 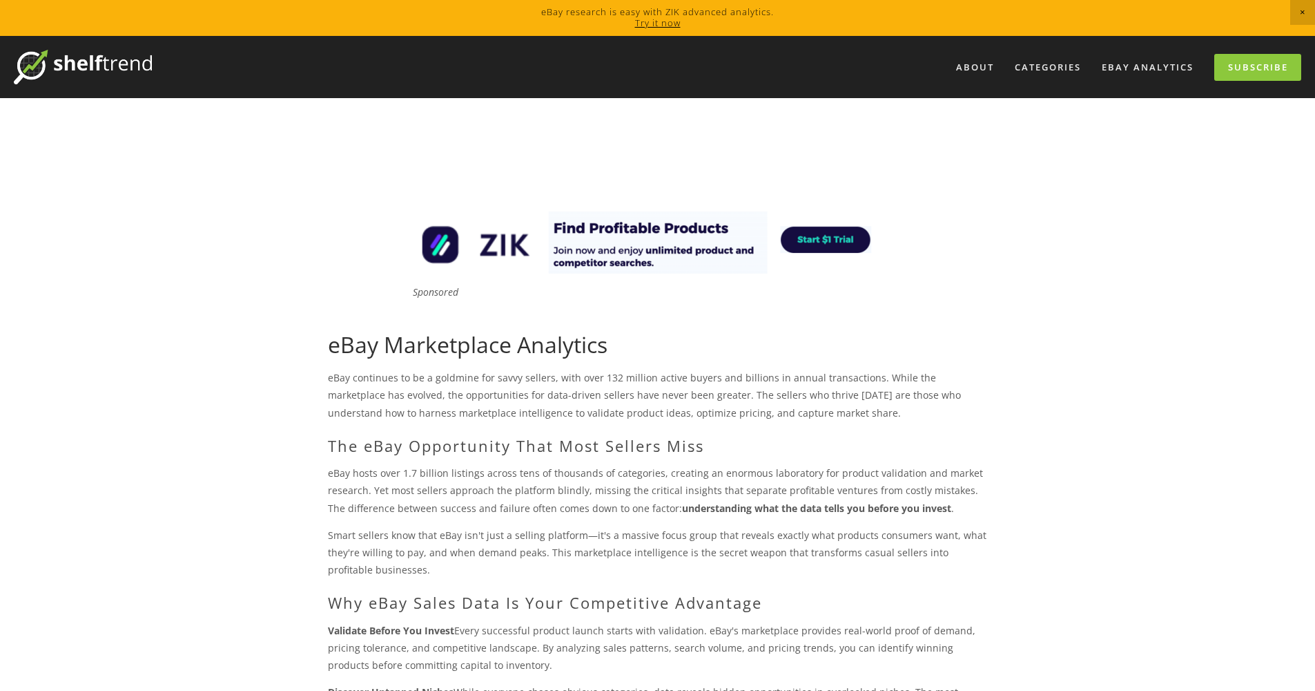 I want to click on img: ShelfTrend, so click(x=83, y=67).